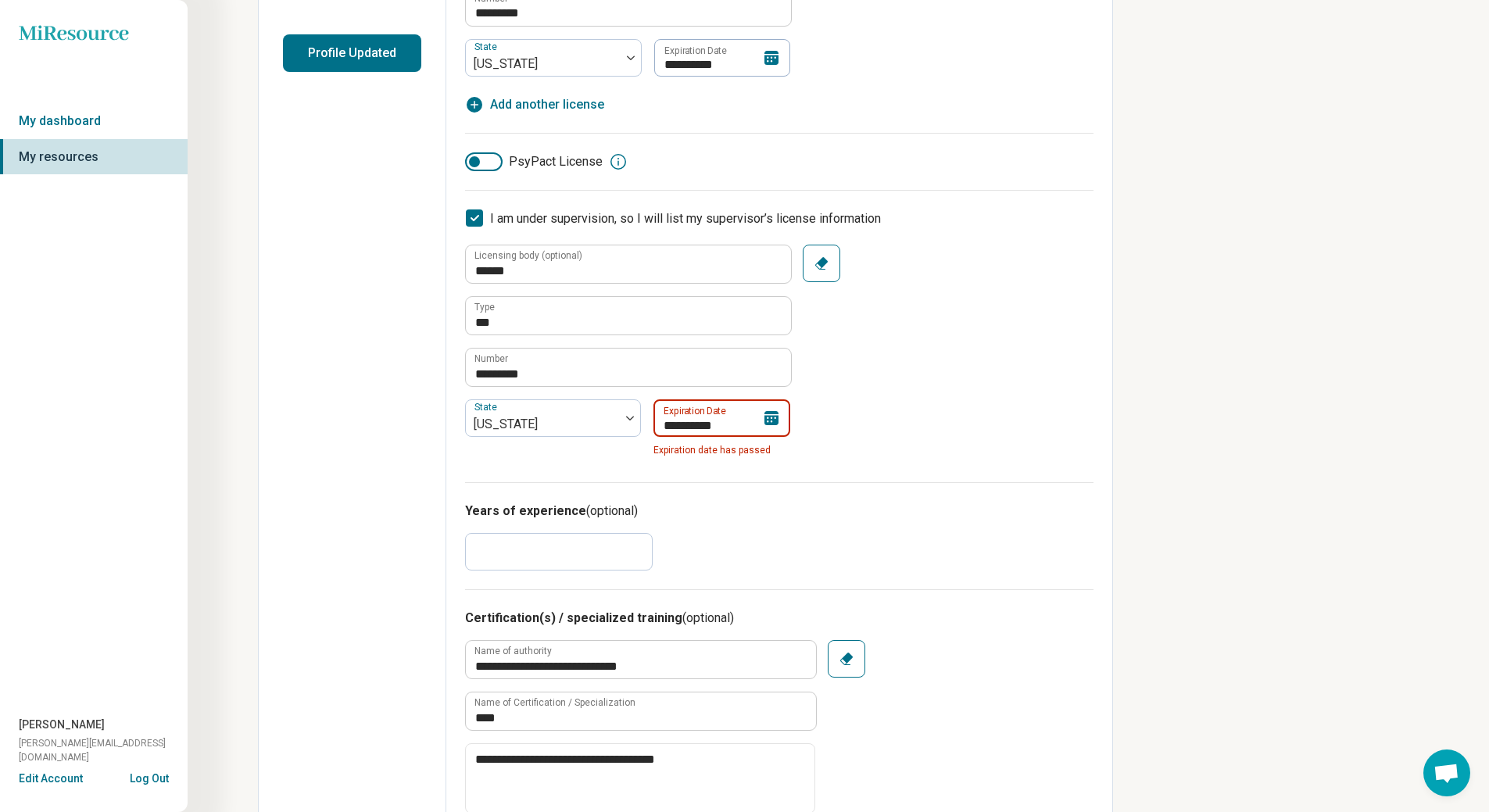 The width and height of the screenshot is (1489, 812). What do you see at coordinates (491, 359) in the screenshot?
I see `label: Number` at bounding box center [491, 359].